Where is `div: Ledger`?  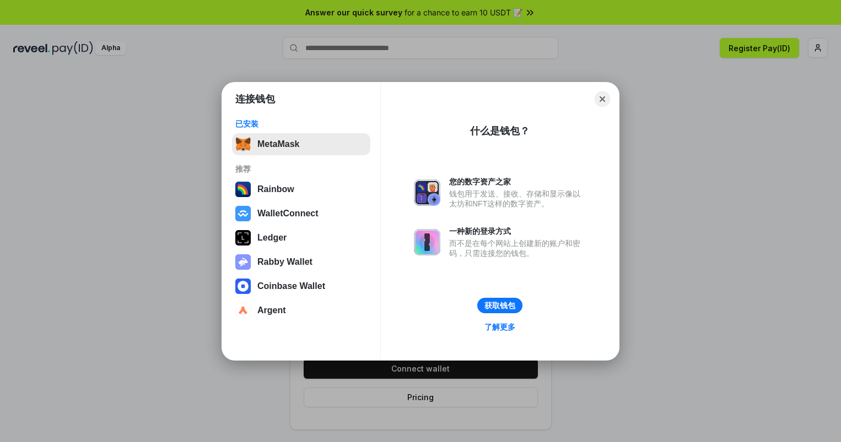
div: Ledger is located at coordinates (272, 238).